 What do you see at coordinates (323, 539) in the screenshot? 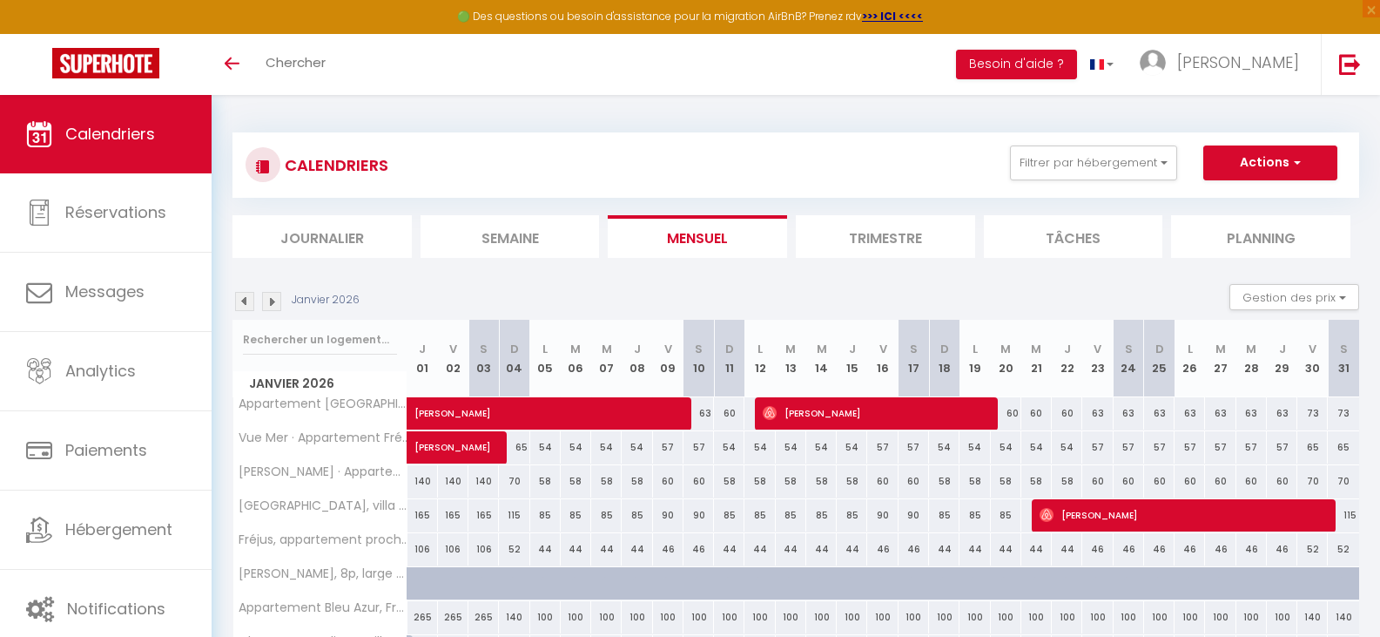
I see `span: Fréjus, appartement proche centre-ville` at bounding box center [323, 539].